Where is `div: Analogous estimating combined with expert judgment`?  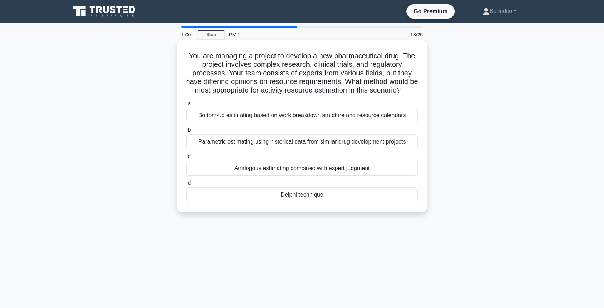
div: Analogous estimating combined with expert judgment is located at coordinates (302, 168).